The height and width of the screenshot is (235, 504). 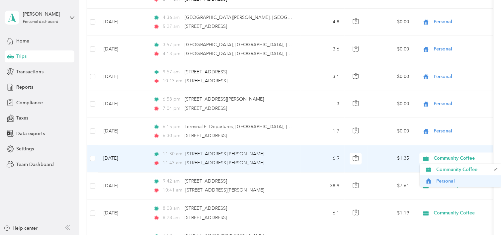 What do you see at coordinates (21, 56) in the screenshot?
I see `span: Trips` at bounding box center [21, 56].